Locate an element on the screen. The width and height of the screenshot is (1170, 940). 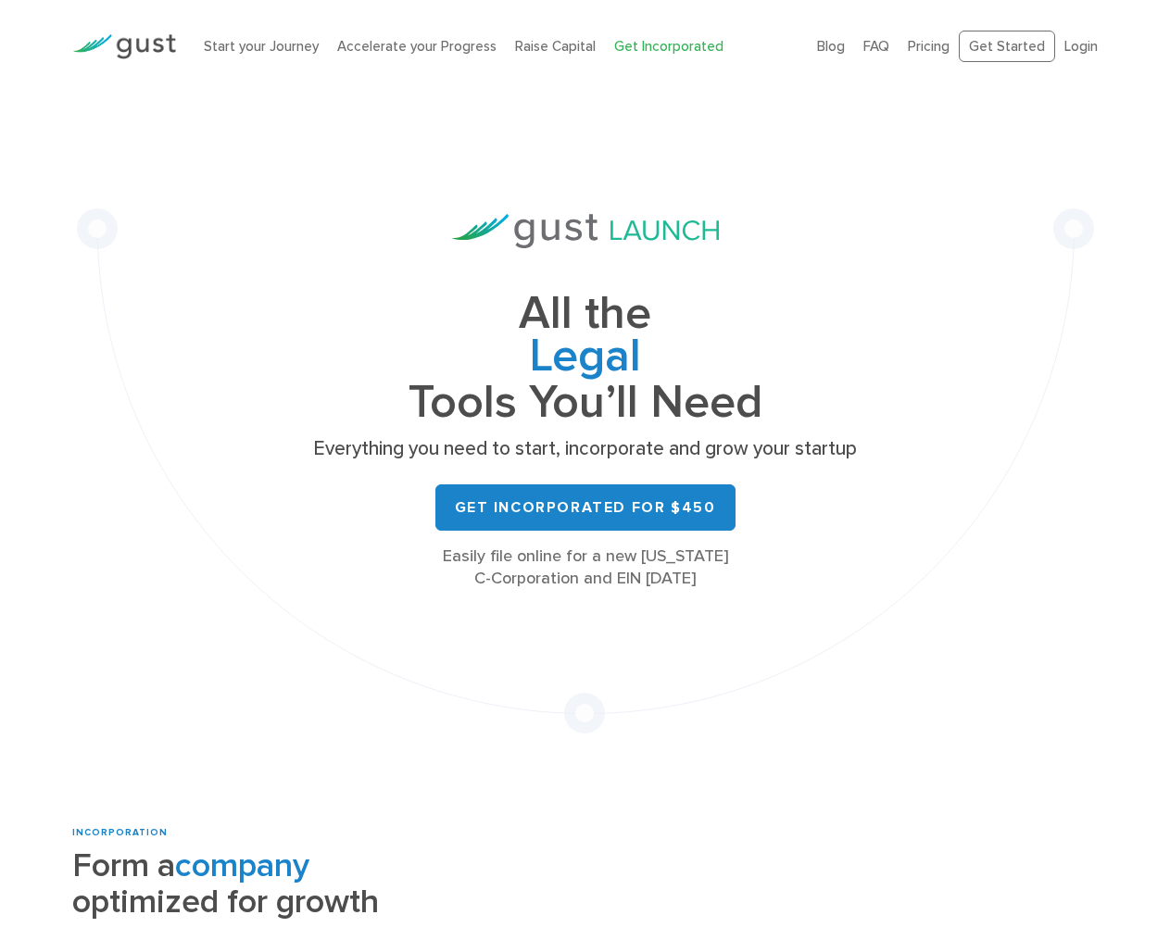
a: Get Incorporated for $450 is located at coordinates (585, 507).